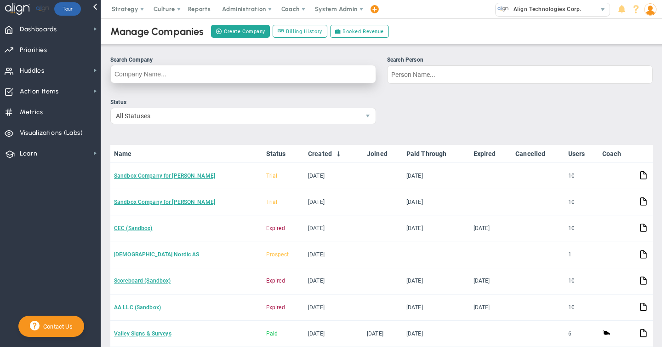 The image size is (662, 347). What do you see at coordinates (34, 50) in the screenshot?
I see `span: Priorities` at bounding box center [34, 50].